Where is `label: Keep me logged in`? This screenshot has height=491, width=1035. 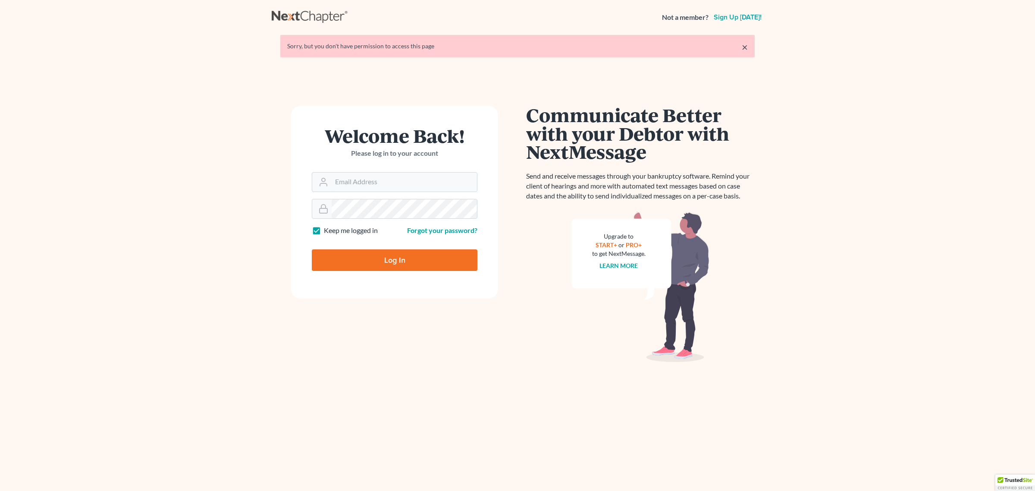 label: Keep me logged in is located at coordinates (351, 230).